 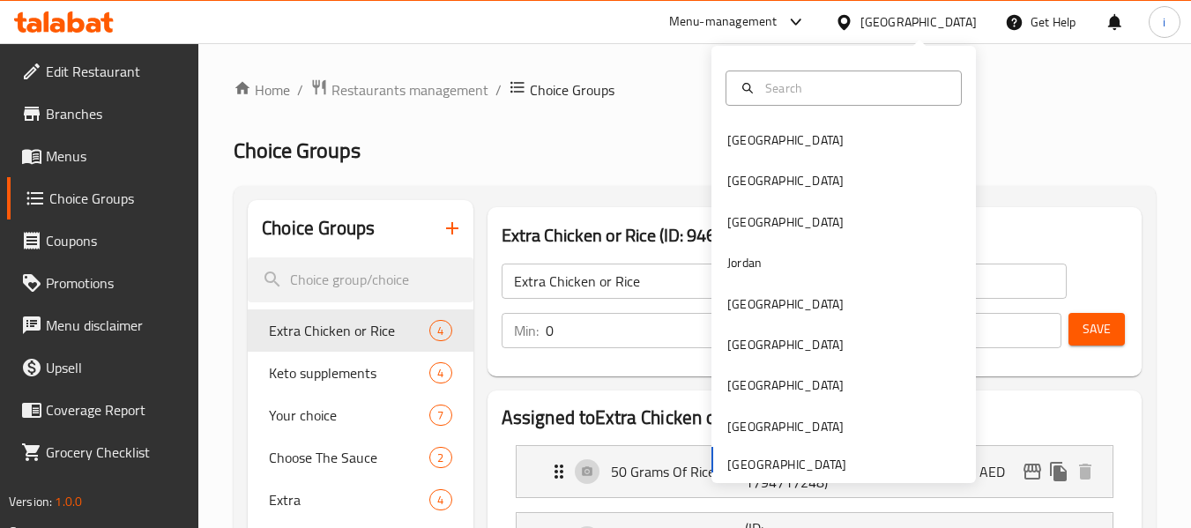 What do you see at coordinates (103, 325) in the screenshot?
I see `a: Menu disclaimer` at bounding box center [103, 325].